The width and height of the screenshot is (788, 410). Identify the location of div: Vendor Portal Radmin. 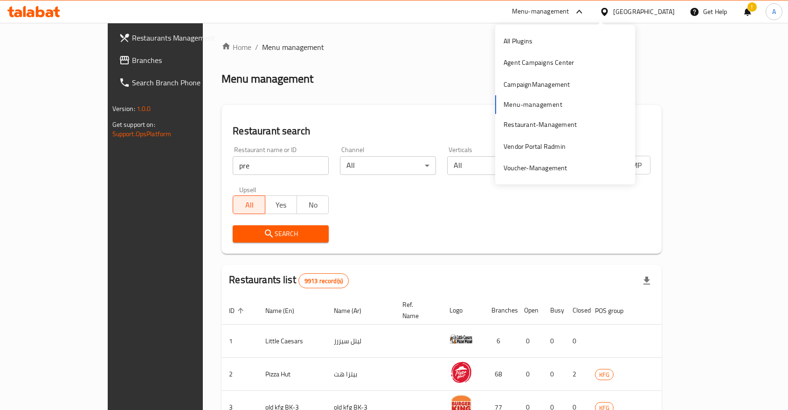
(534, 146).